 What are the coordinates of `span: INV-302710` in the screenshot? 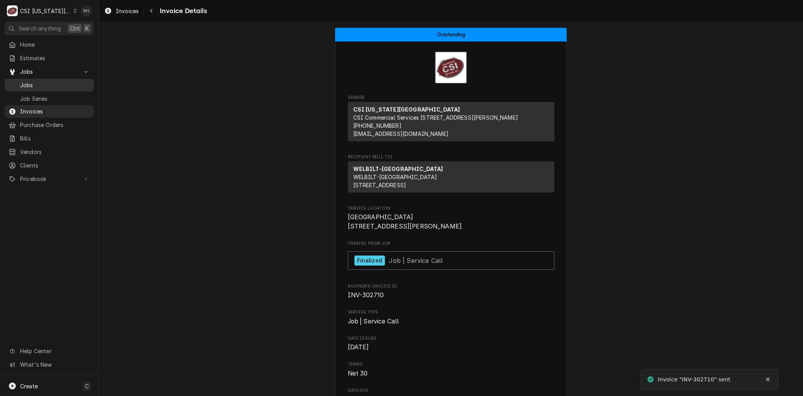 It's located at (366, 295).